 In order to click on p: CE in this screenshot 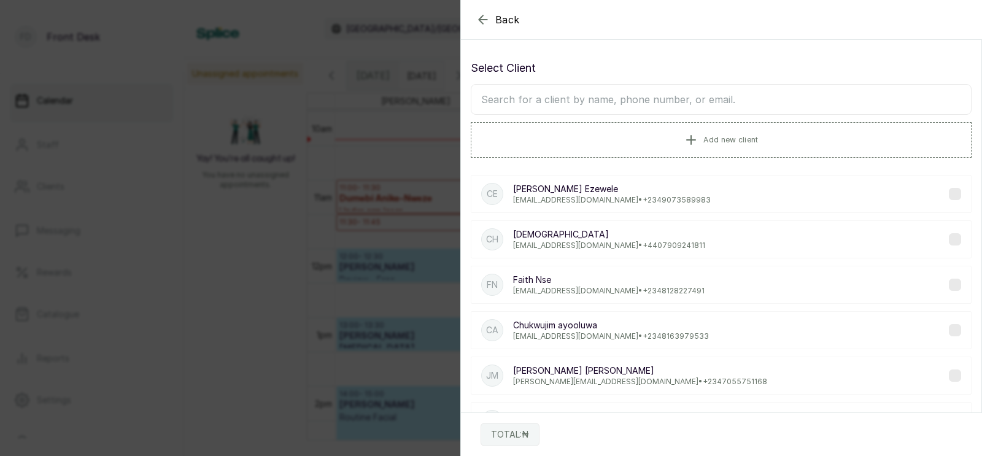, I will do `click(492, 194)`.